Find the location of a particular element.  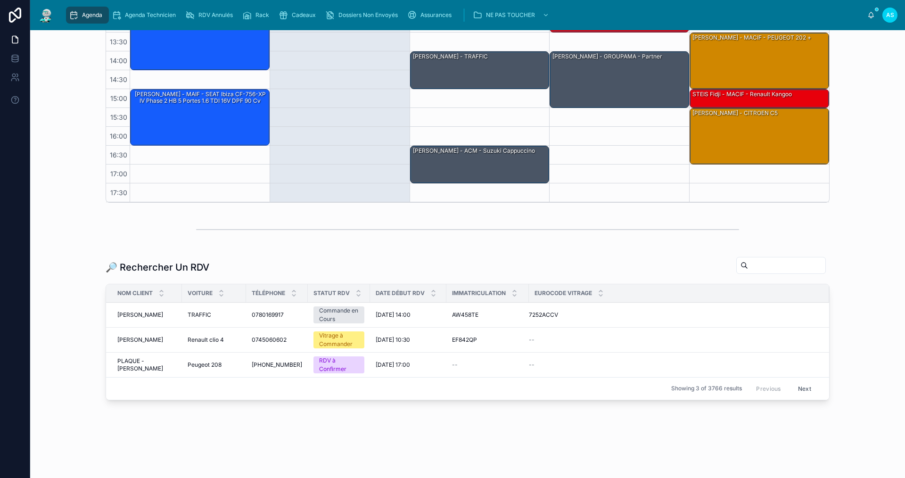

span: 0780169917 is located at coordinates (268, 315).